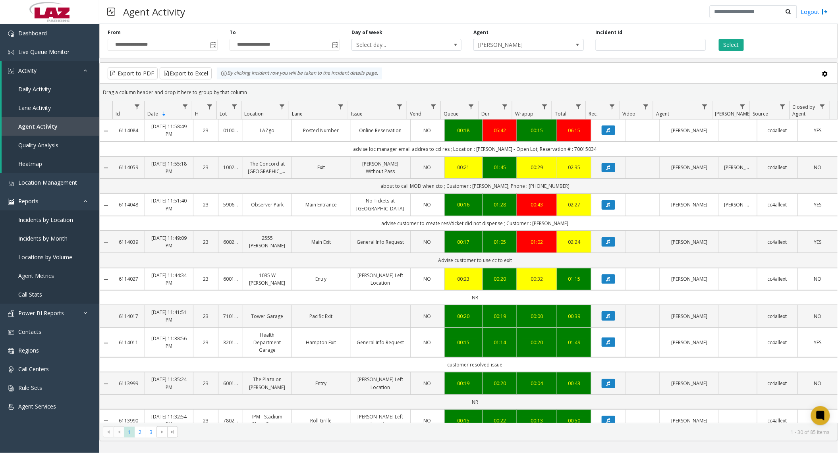 This screenshot has width=838, height=453. What do you see at coordinates (475, 402) in the screenshot?
I see `td: NR` at bounding box center [475, 402].